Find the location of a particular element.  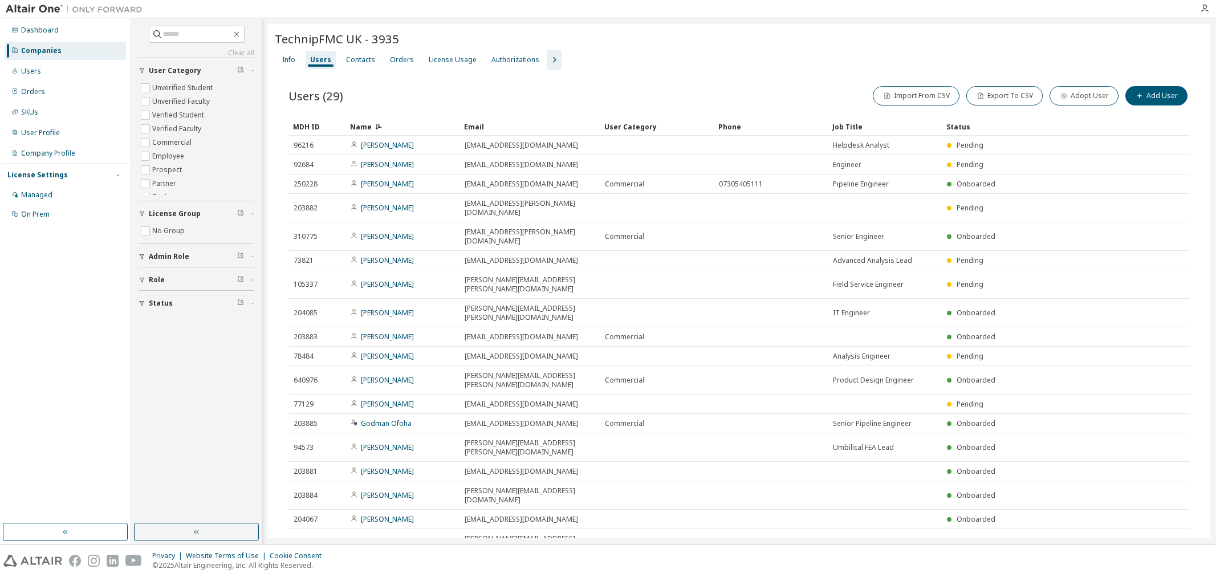

div: Orders is located at coordinates (402, 60).